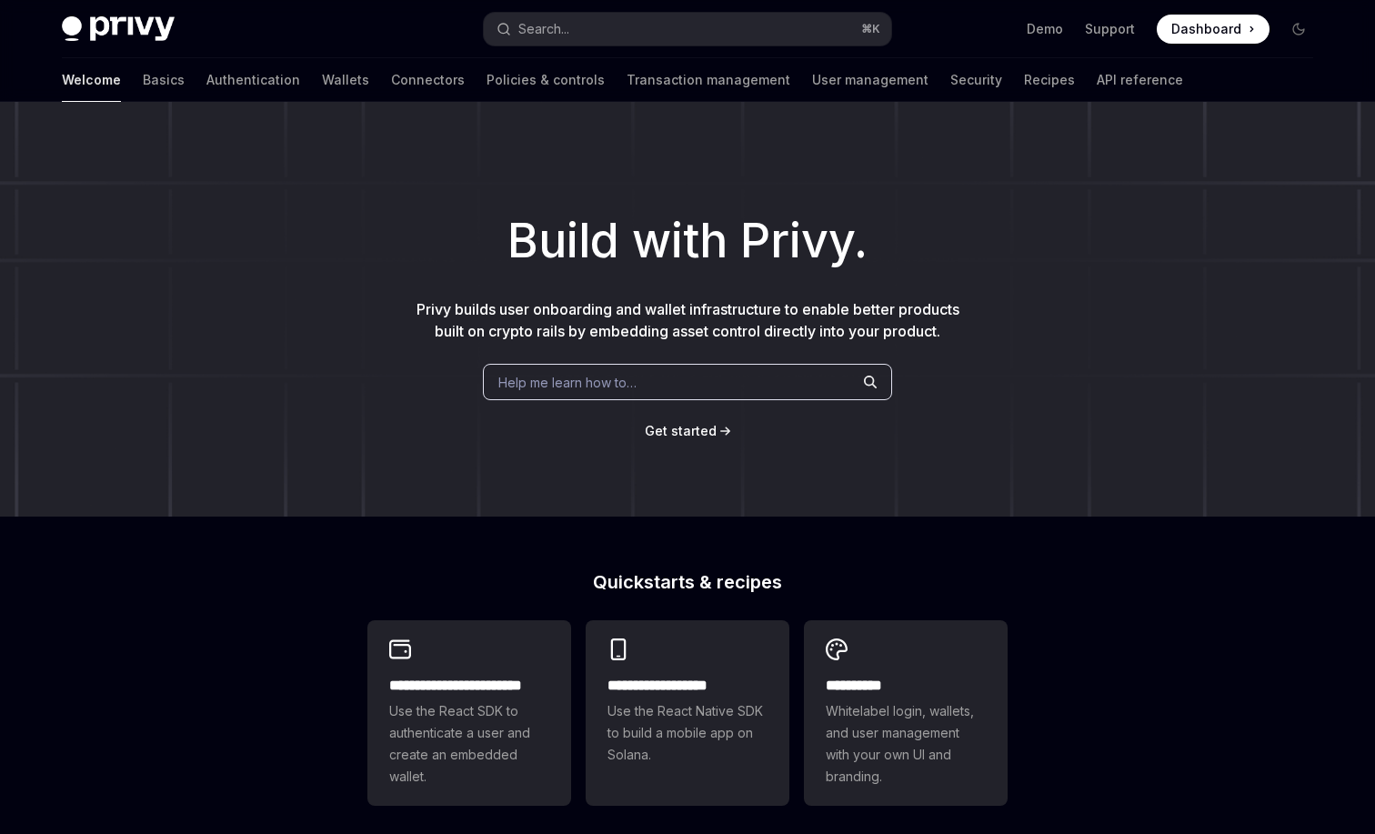 The image size is (1375, 834). Describe the element at coordinates (871, 29) in the screenshot. I see `span: ⌘ K` at that location.